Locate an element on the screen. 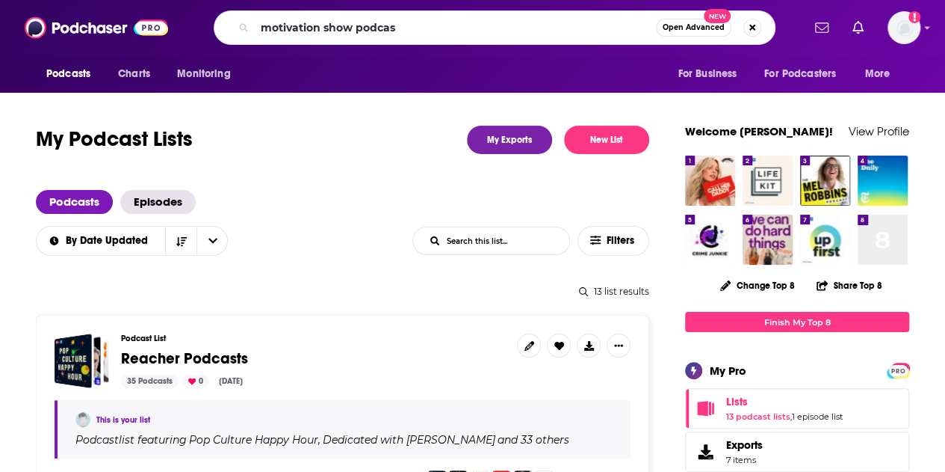  a: Crime Junkie is located at coordinates (710, 239).